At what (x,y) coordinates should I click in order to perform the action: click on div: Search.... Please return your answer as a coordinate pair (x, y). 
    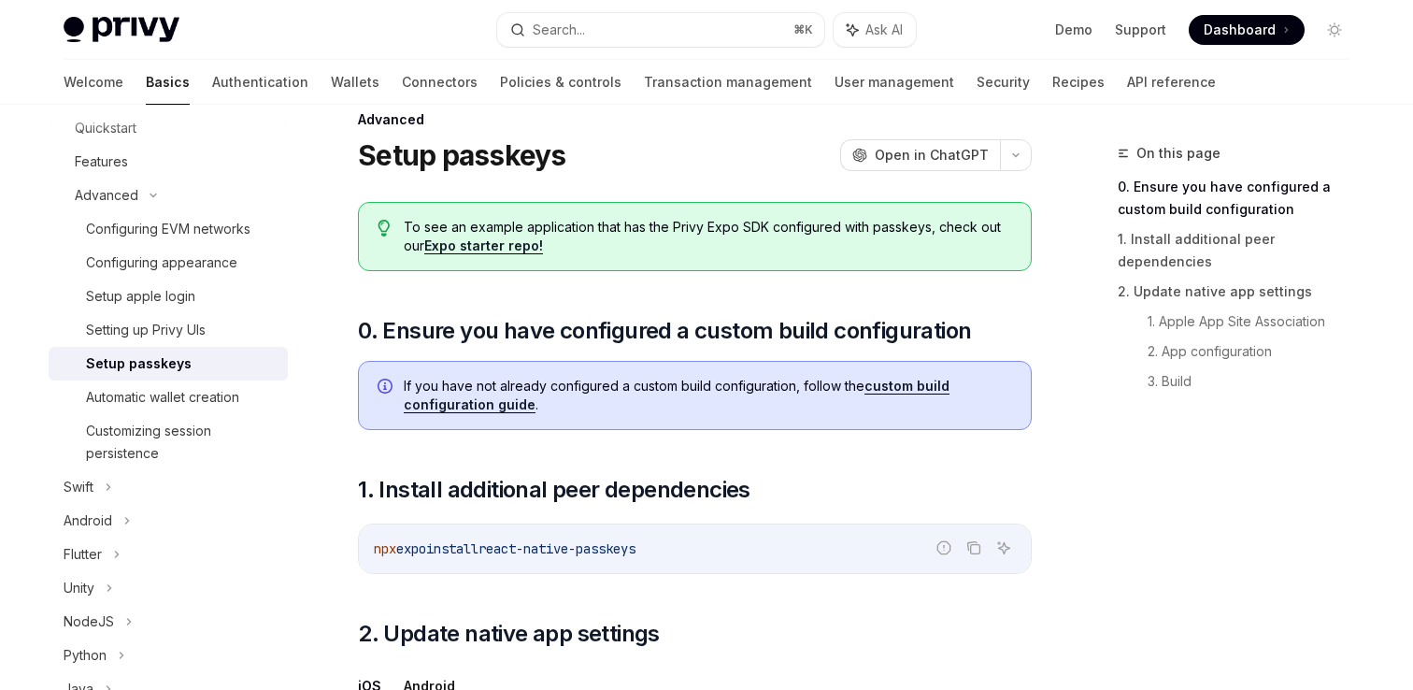
    Looking at the image, I should click on (559, 30).